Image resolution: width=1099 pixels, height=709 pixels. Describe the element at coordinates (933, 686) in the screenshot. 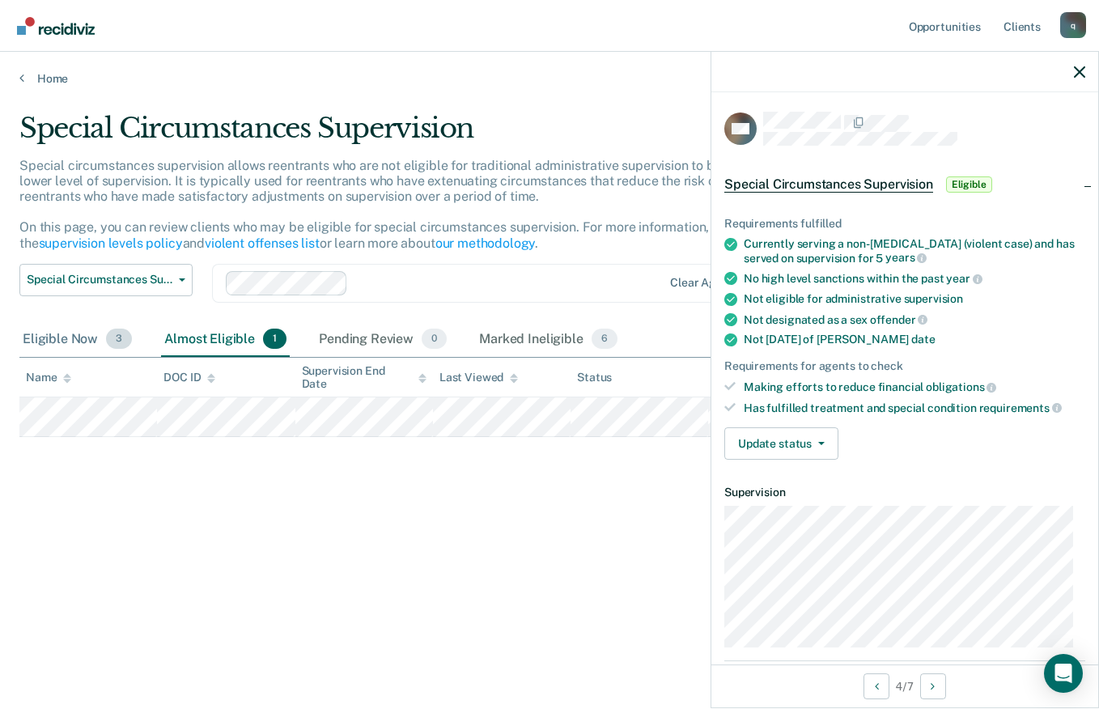

I see `button: Next Opportunity` at that location.